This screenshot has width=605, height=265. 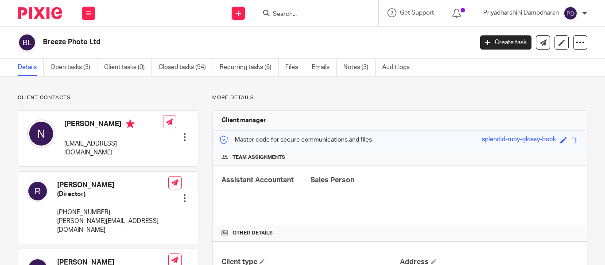 I want to click on p: Client contacts, so click(x=108, y=98).